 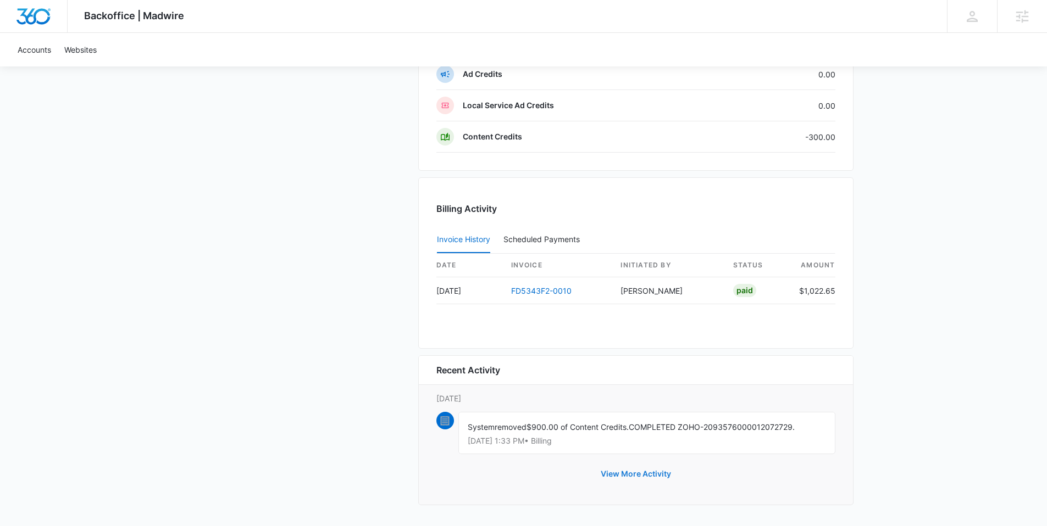 What do you see at coordinates (468, 370) in the screenshot?
I see `h6: Recent Activity` at bounding box center [468, 370].